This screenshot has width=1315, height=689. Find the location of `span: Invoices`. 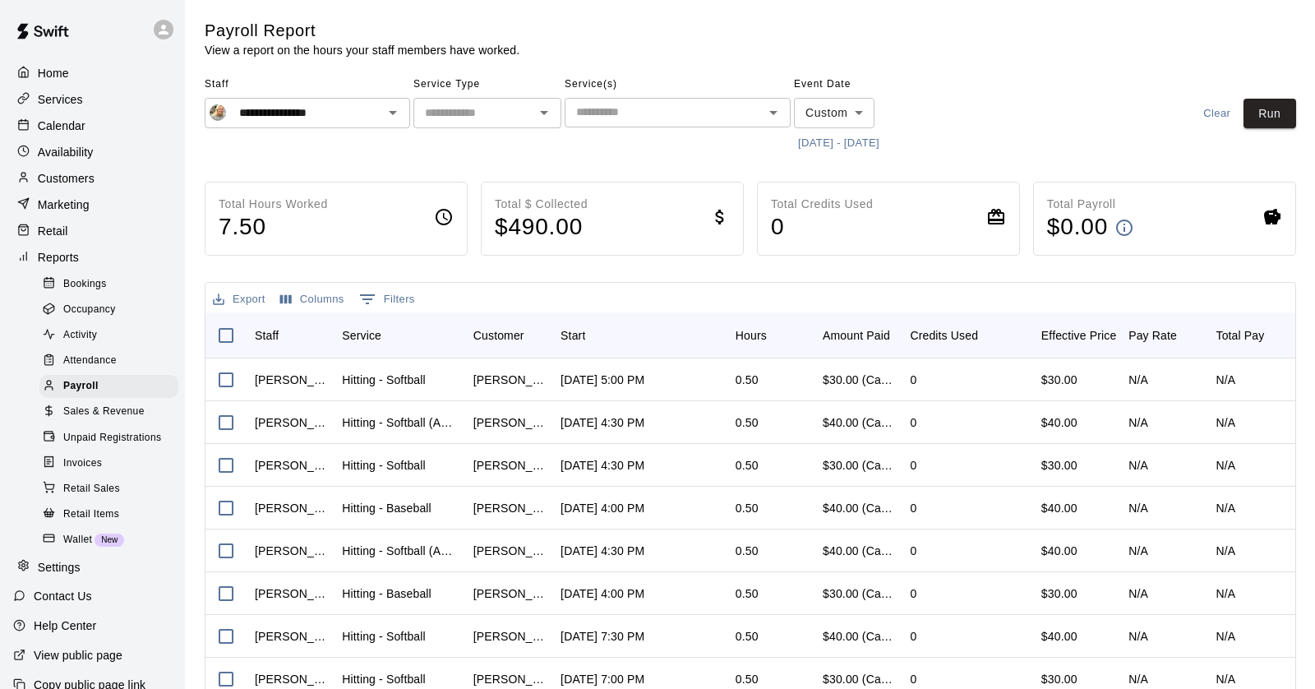

span: Invoices is located at coordinates (82, 464).